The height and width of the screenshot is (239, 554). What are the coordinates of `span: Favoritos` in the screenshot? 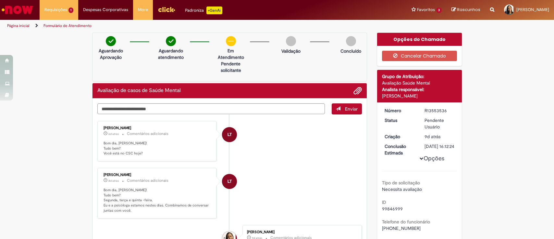 It's located at (426, 10).